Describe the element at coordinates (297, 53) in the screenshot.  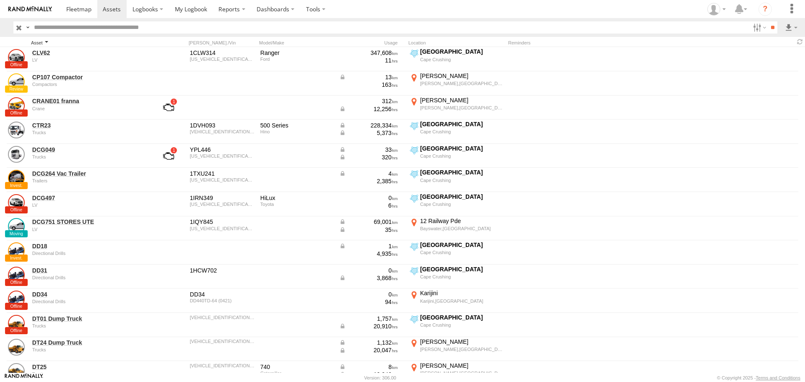
I see `div: Ranger` at that location.